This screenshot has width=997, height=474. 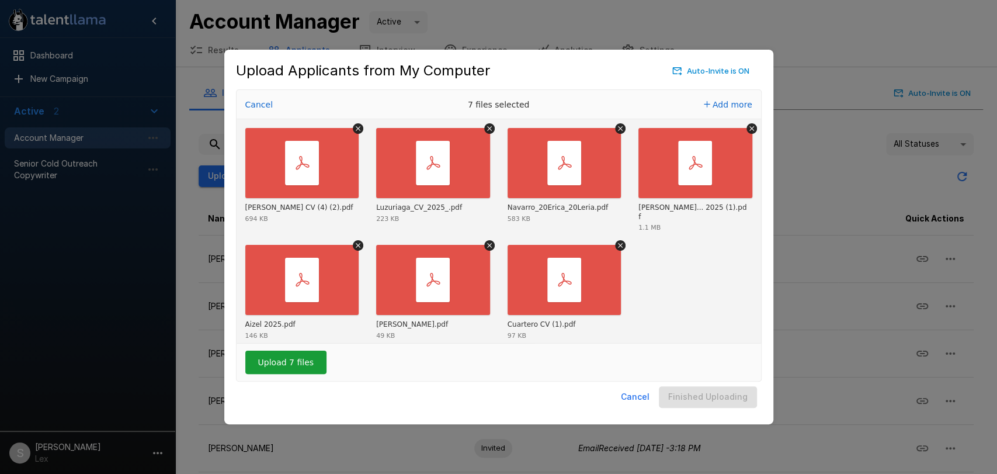 What do you see at coordinates (387, 218) in the screenshot?
I see `div: 223 KB` at bounding box center [387, 218].